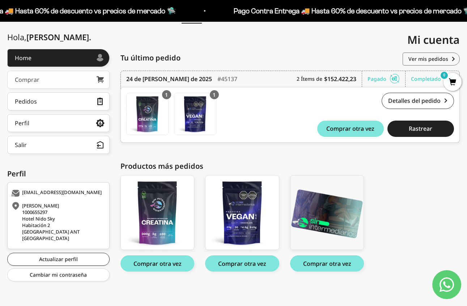 This screenshot has height=306, width=467. What do you see at coordinates (242, 212) in the screenshot?
I see `img: vegan_chocolate_front_1_e120407d-1542-4c21-ae28-4ef7eb990a73_large.png` at bounding box center [242, 212].